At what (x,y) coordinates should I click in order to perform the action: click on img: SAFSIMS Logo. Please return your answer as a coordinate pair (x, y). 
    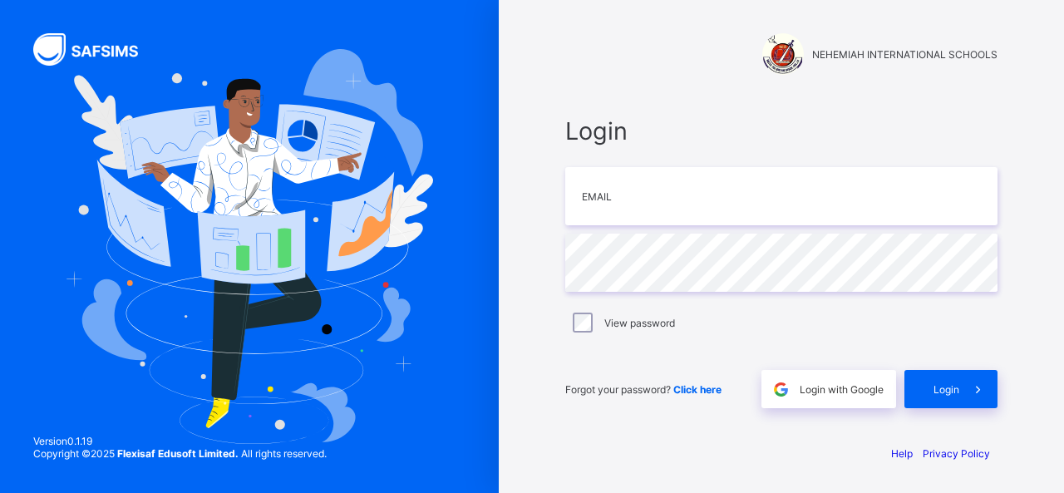
    Looking at the image, I should click on (96, 49).